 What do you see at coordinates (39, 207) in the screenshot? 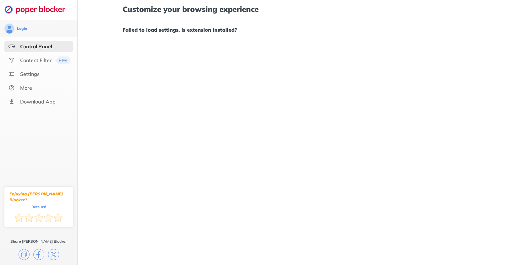
I see `div: Rate us!` at bounding box center [39, 207].